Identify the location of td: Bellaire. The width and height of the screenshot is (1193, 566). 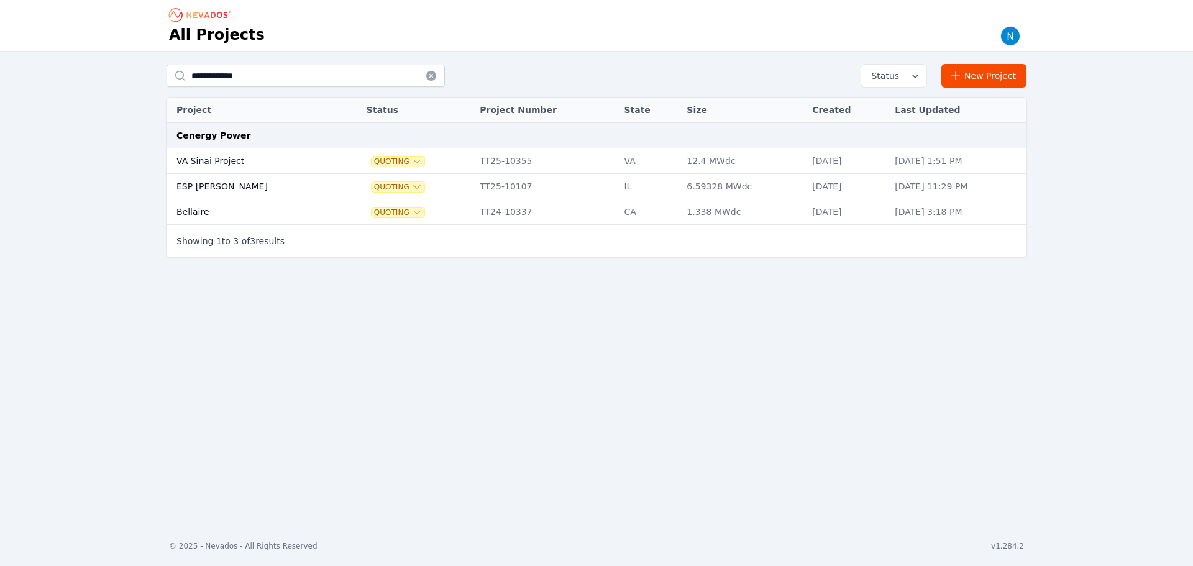
(254, 212).